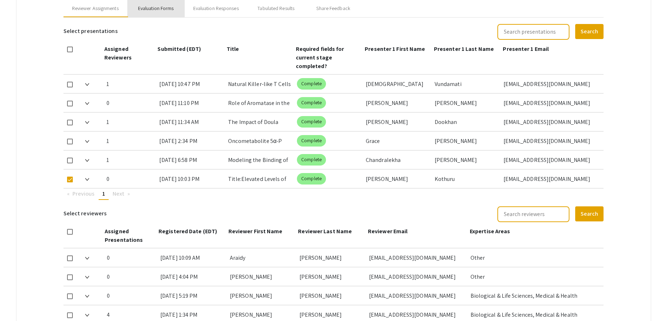  What do you see at coordinates (216, 8) in the screenshot?
I see `div: Evaluation Responses` at bounding box center [216, 8].